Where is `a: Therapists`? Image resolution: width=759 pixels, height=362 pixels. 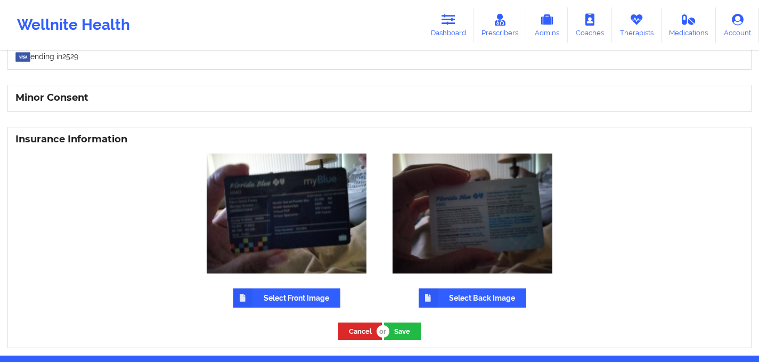
a: Therapists is located at coordinates (636, 25).